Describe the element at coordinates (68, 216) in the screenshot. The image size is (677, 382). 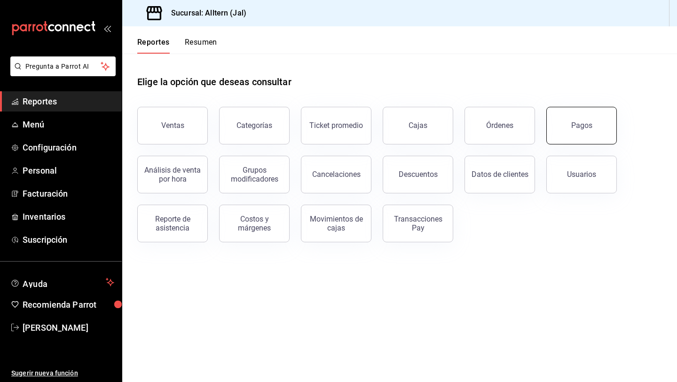
I see `span: Inventarios` at that location.